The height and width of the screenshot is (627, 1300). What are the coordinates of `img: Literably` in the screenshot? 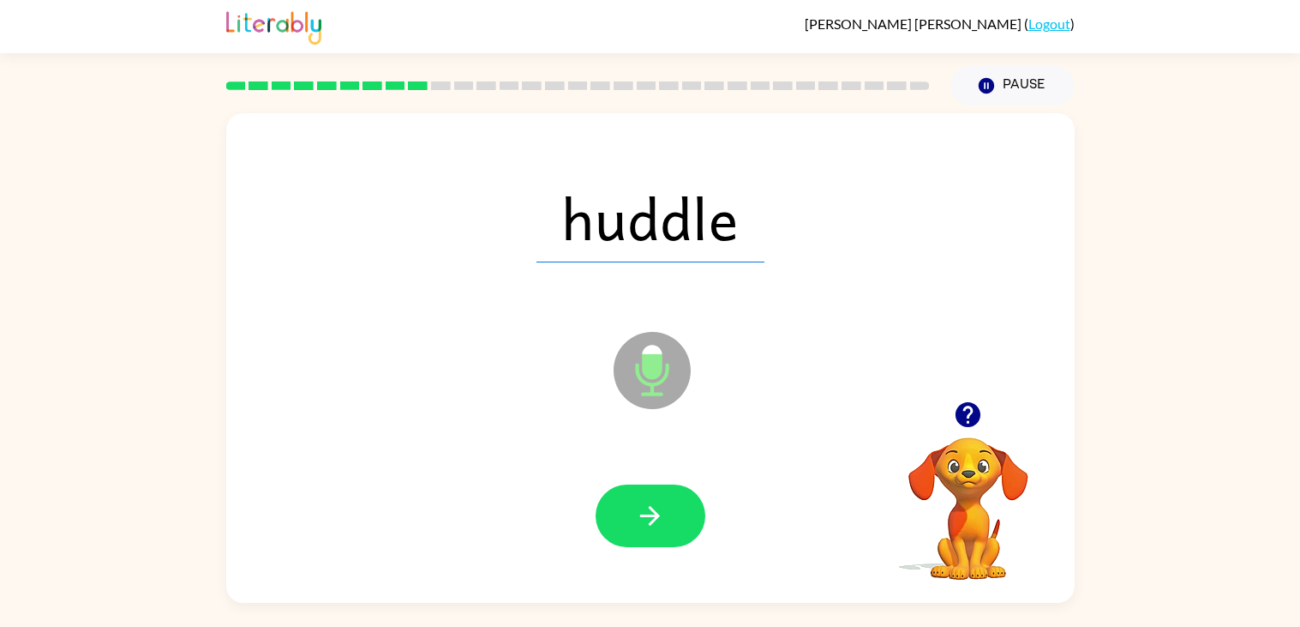 It's located at (273, 26).